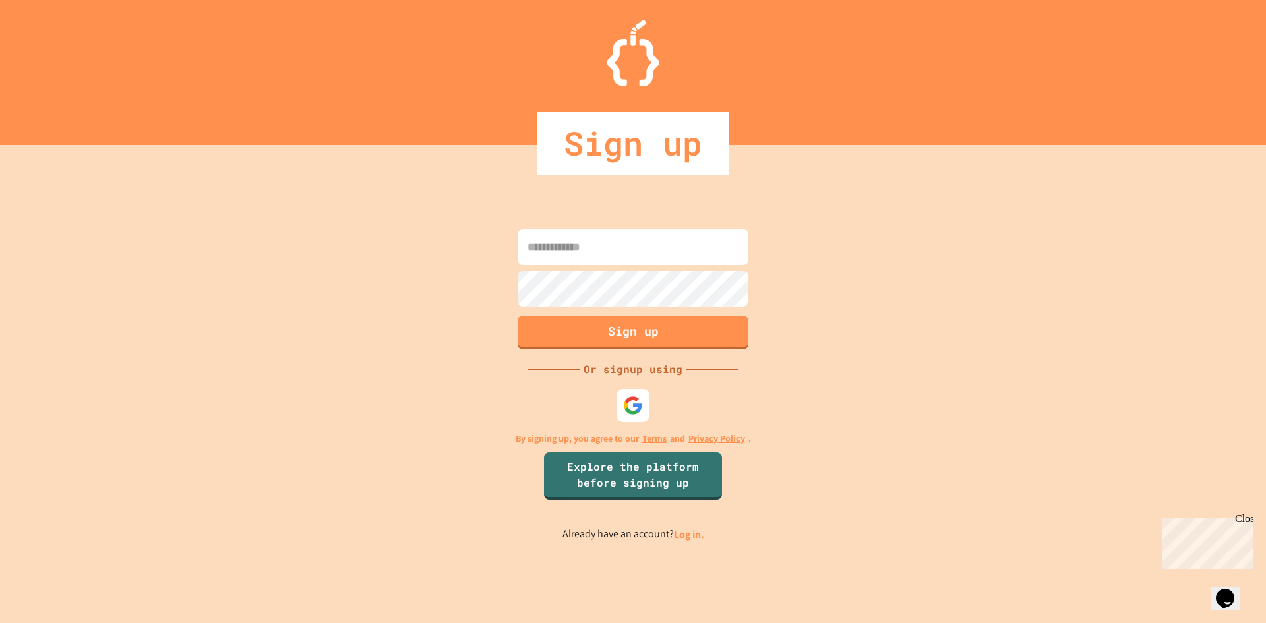 Image resolution: width=1266 pixels, height=623 pixels. Describe the element at coordinates (633, 143) in the screenshot. I see `div: Sign up` at that location.